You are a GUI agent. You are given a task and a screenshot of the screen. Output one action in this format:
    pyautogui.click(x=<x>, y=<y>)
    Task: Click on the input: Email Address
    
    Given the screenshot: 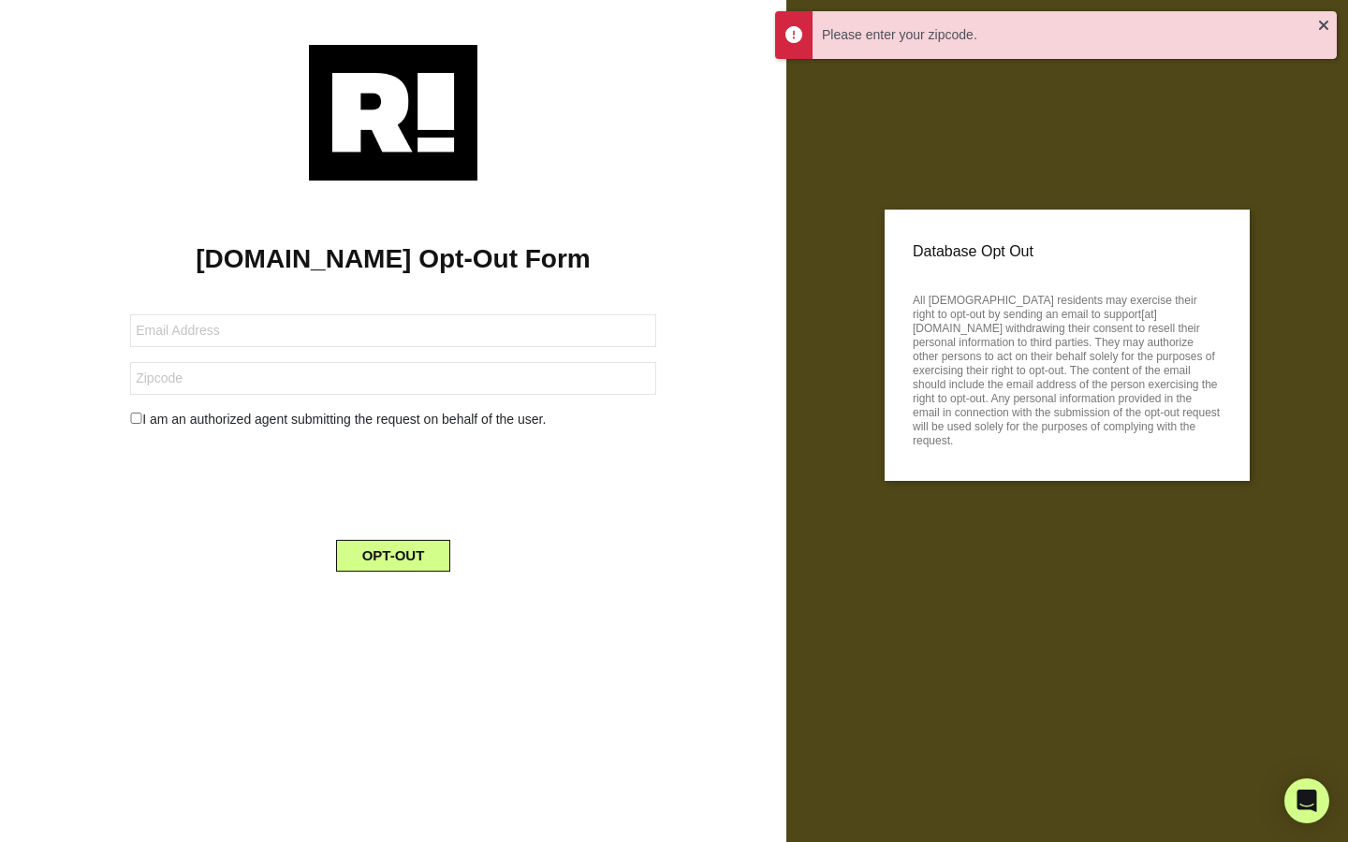 What is the action you would take?
    pyautogui.click(x=393, y=330)
    